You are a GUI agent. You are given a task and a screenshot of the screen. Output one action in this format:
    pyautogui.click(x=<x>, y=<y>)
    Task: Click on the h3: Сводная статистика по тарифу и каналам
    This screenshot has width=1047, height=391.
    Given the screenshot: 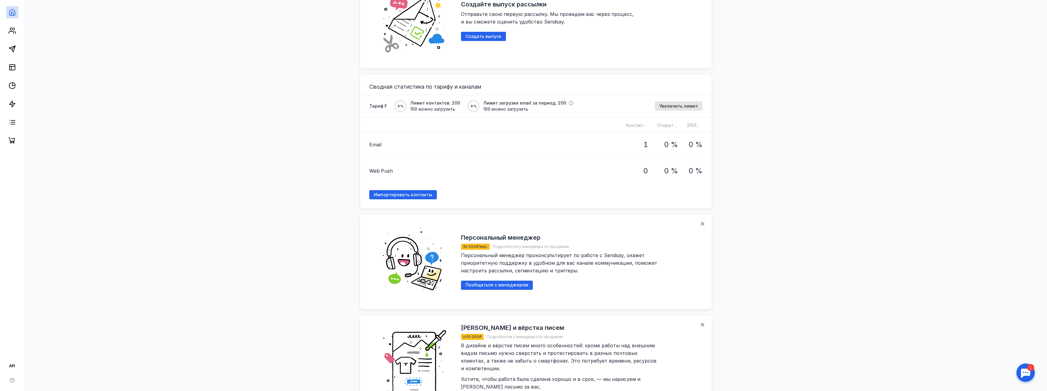 What is the action you would take?
    pyautogui.click(x=536, y=87)
    